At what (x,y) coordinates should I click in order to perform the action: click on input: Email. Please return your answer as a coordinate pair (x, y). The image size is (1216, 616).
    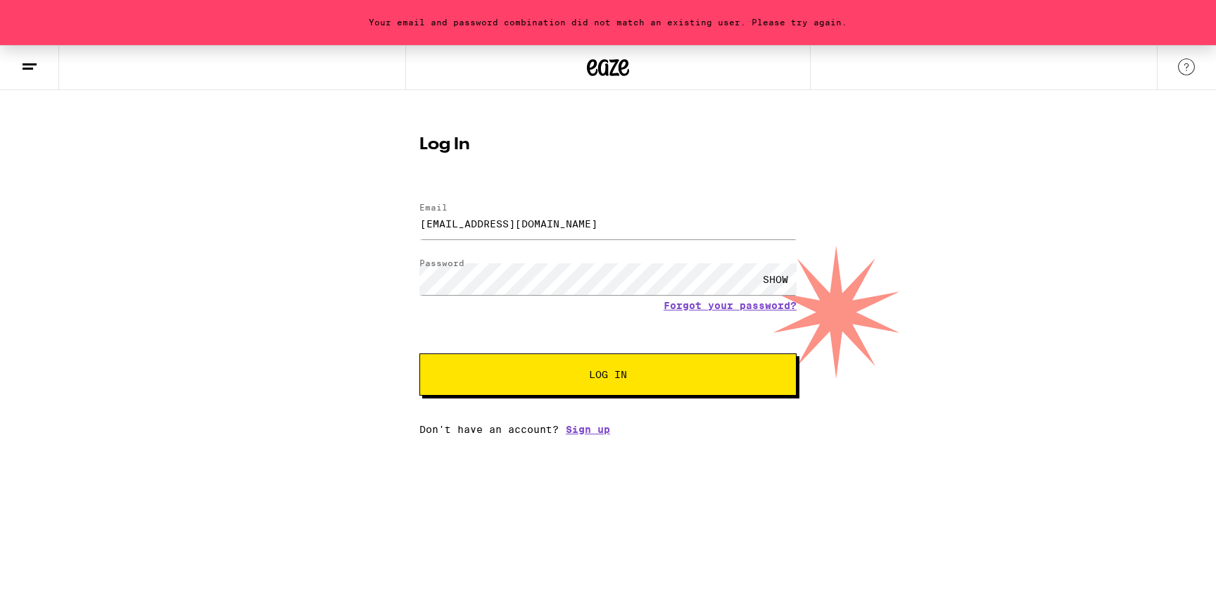
    Looking at the image, I should click on (608, 223).